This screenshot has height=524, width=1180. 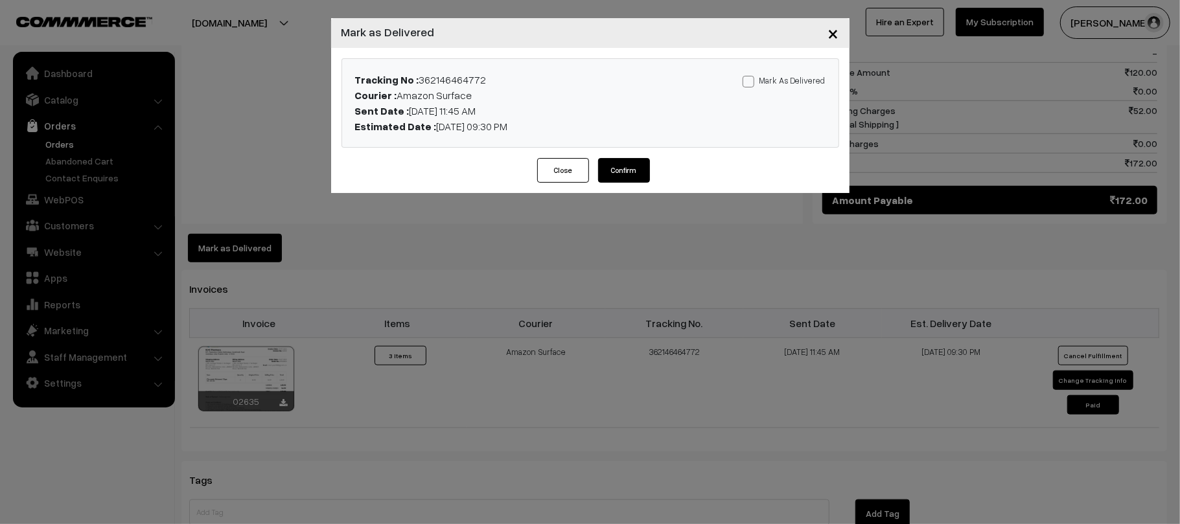 What do you see at coordinates (396, 126) in the screenshot?
I see `b: Estimated Date :` at bounding box center [396, 126].